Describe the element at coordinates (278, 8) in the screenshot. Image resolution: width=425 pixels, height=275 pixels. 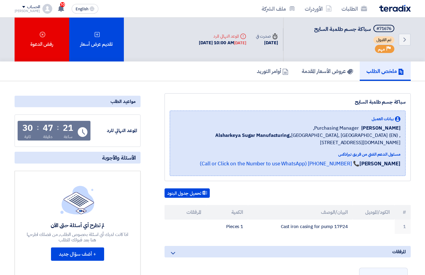
I see `a: ملف الشركة` at that location.